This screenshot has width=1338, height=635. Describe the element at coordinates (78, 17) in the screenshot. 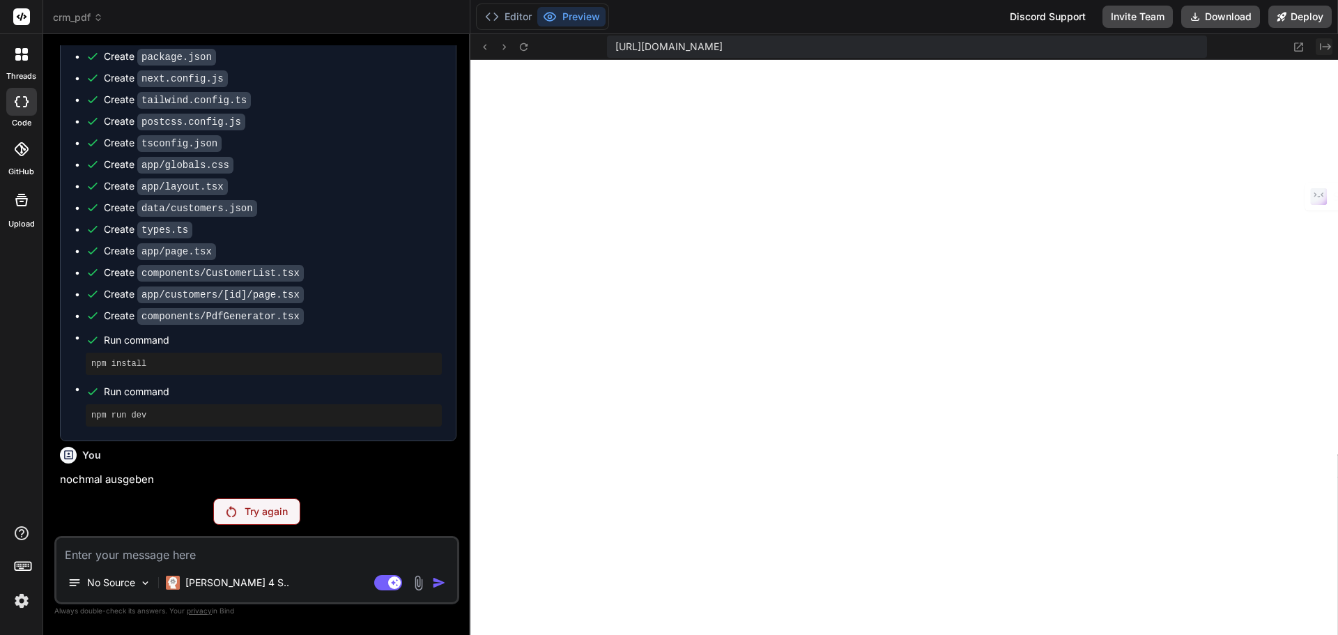

I see `span: crm_pdf` at that location.